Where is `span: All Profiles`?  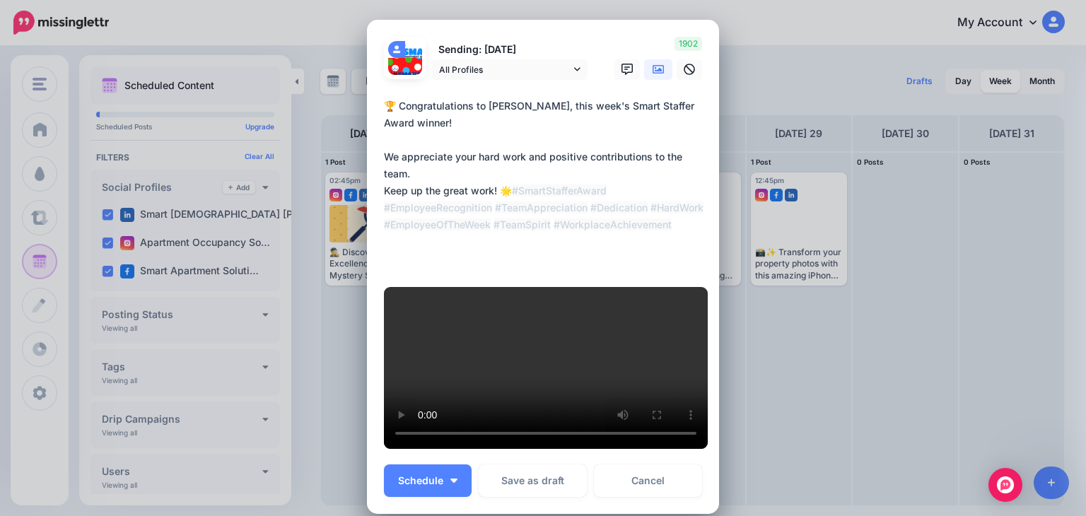 span: All Profiles is located at coordinates (505, 69).